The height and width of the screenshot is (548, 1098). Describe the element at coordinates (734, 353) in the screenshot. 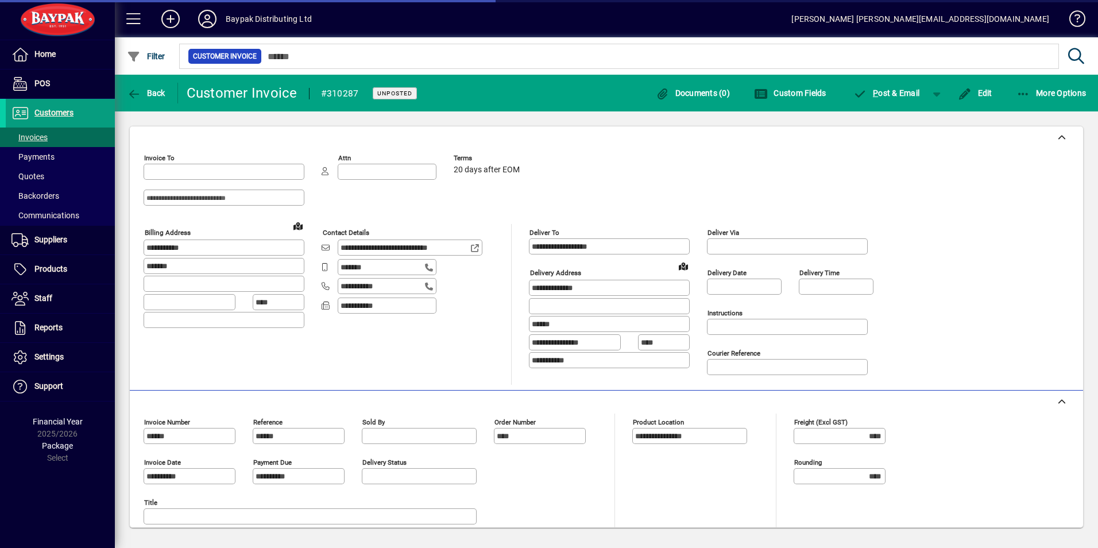

I see `mat-label: Courier Reference` at that location.